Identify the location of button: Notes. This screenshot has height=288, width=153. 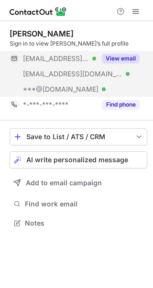
(79, 223).